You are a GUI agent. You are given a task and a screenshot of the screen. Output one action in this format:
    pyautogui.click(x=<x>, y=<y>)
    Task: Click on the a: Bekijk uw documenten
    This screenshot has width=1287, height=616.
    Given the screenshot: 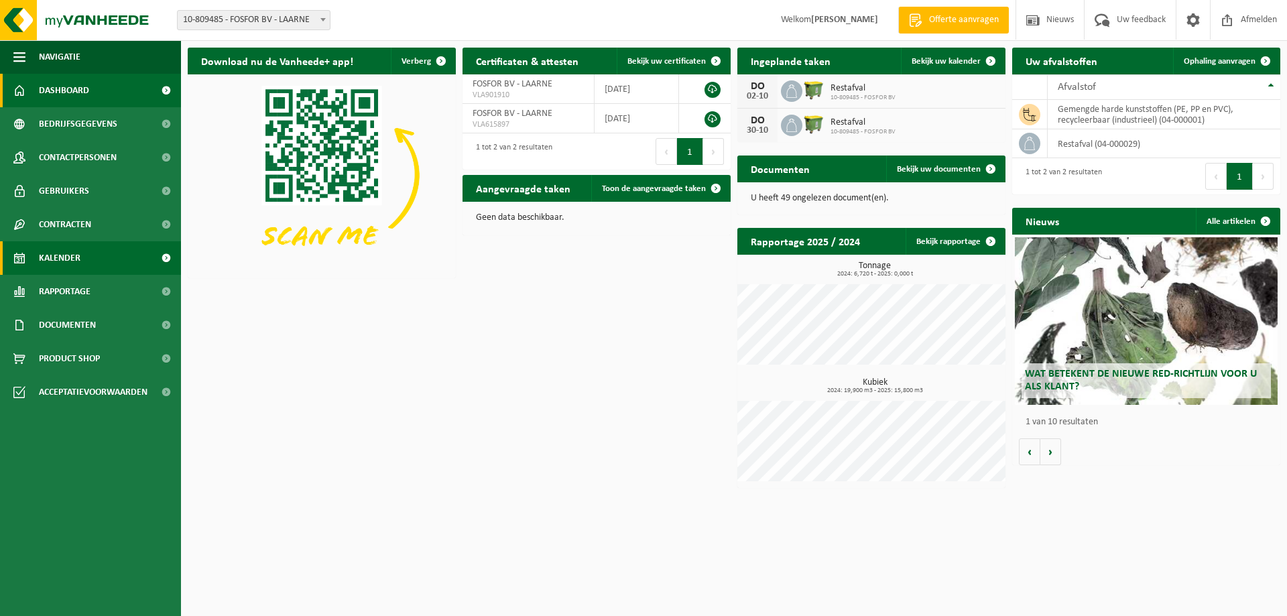 What is the action you would take?
    pyautogui.click(x=945, y=169)
    